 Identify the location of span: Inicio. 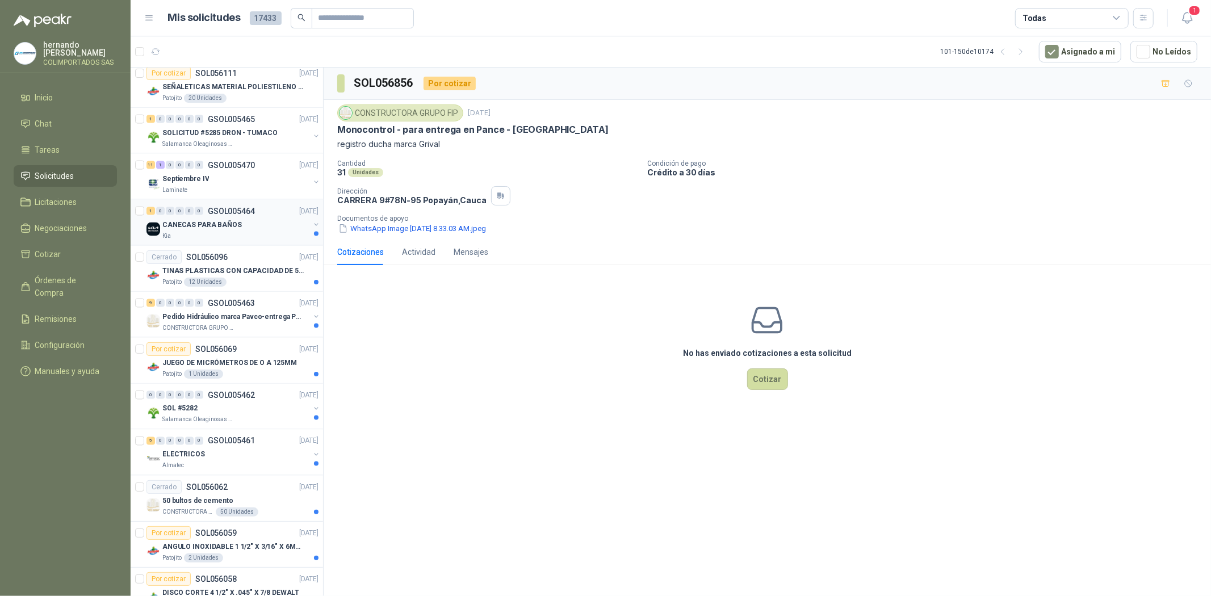
(44, 98).